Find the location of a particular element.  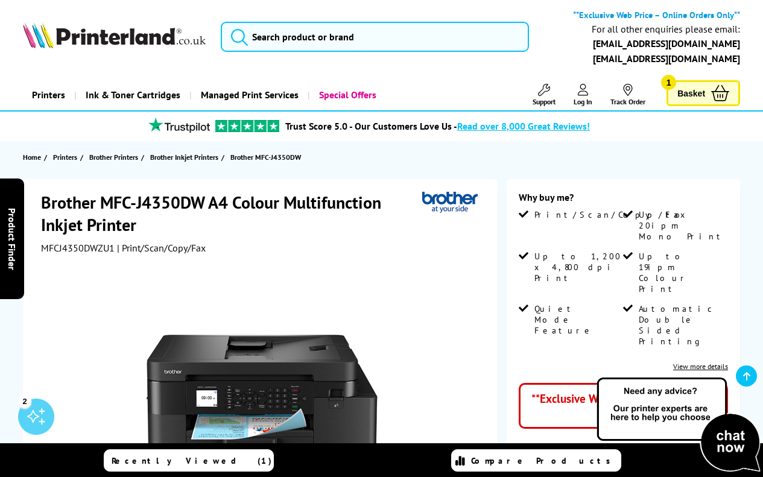

img: Printerland Logo is located at coordinates (114, 35).